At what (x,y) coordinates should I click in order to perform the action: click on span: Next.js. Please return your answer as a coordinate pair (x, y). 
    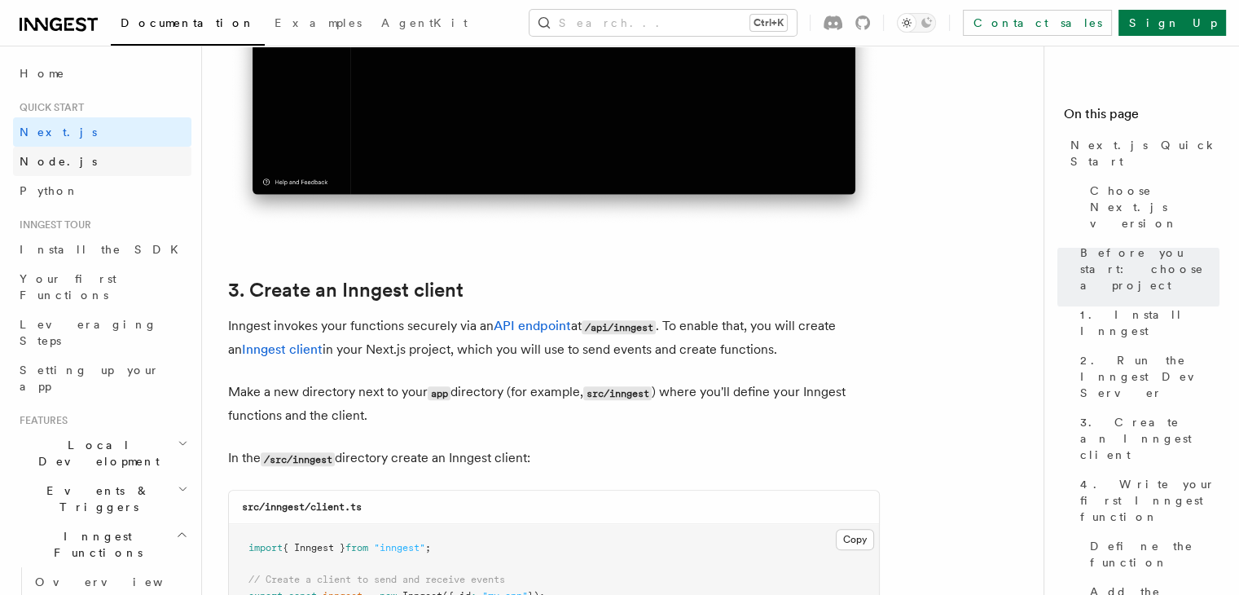
    Looking at the image, I should click on (58, 132).